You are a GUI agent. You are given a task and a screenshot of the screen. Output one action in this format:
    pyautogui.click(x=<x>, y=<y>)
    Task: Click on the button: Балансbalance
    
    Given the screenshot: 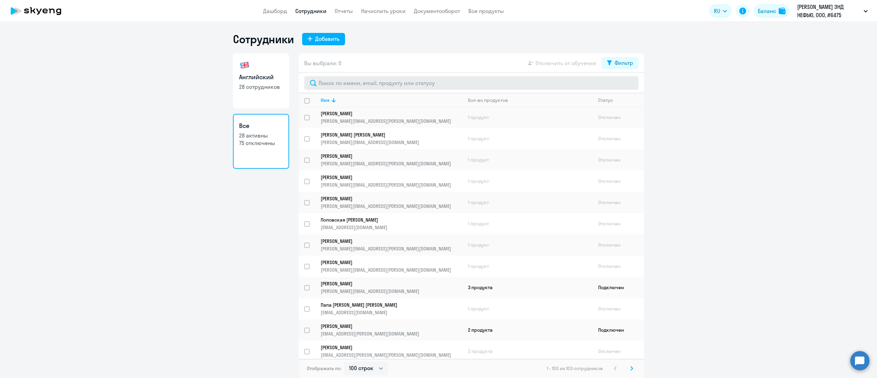 What is the action you would take?
    pyautogui.click(x=771, y=11)
    